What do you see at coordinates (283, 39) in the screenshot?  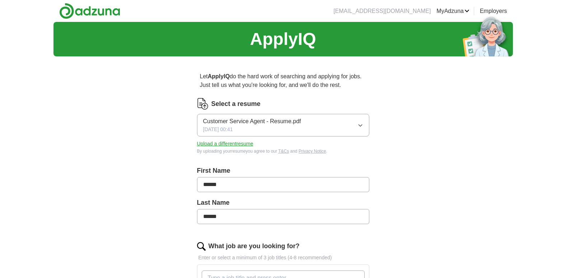 I see `h1: ApplyIQ` at bounding box center [283, 39].